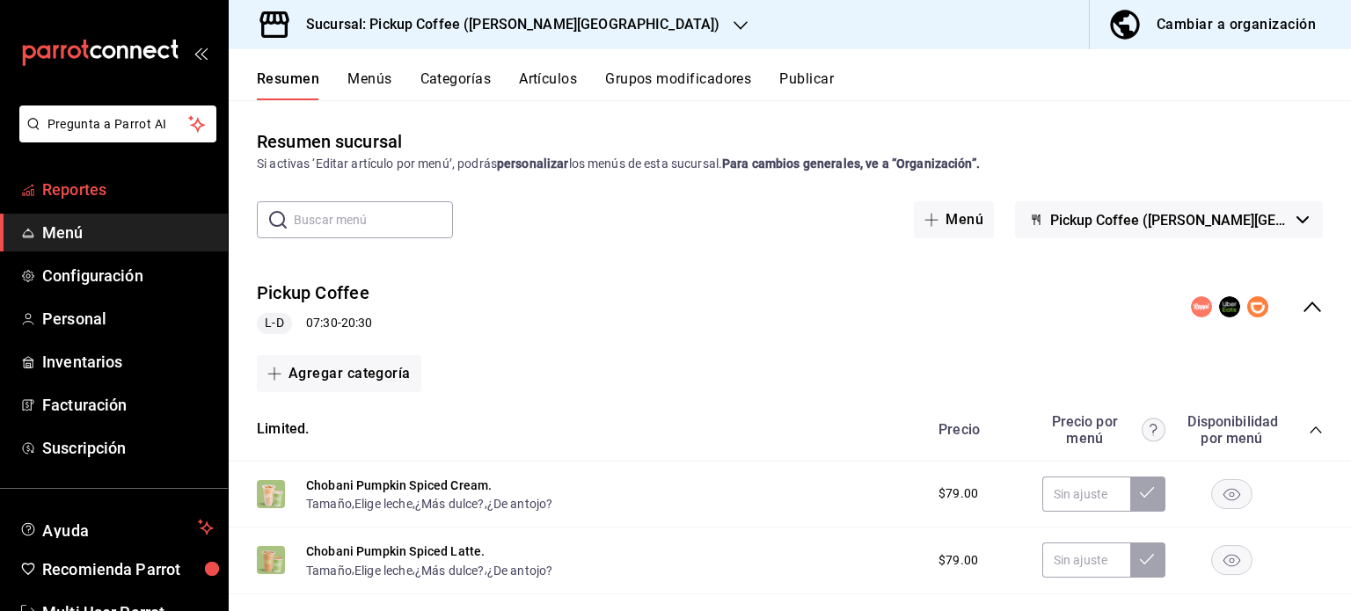 This screenshot has height=611, width=1351. What do you see at coordinates (128, 361) in the screenshot?
I see `span: Inventarios` at bounding box center [128, 361].